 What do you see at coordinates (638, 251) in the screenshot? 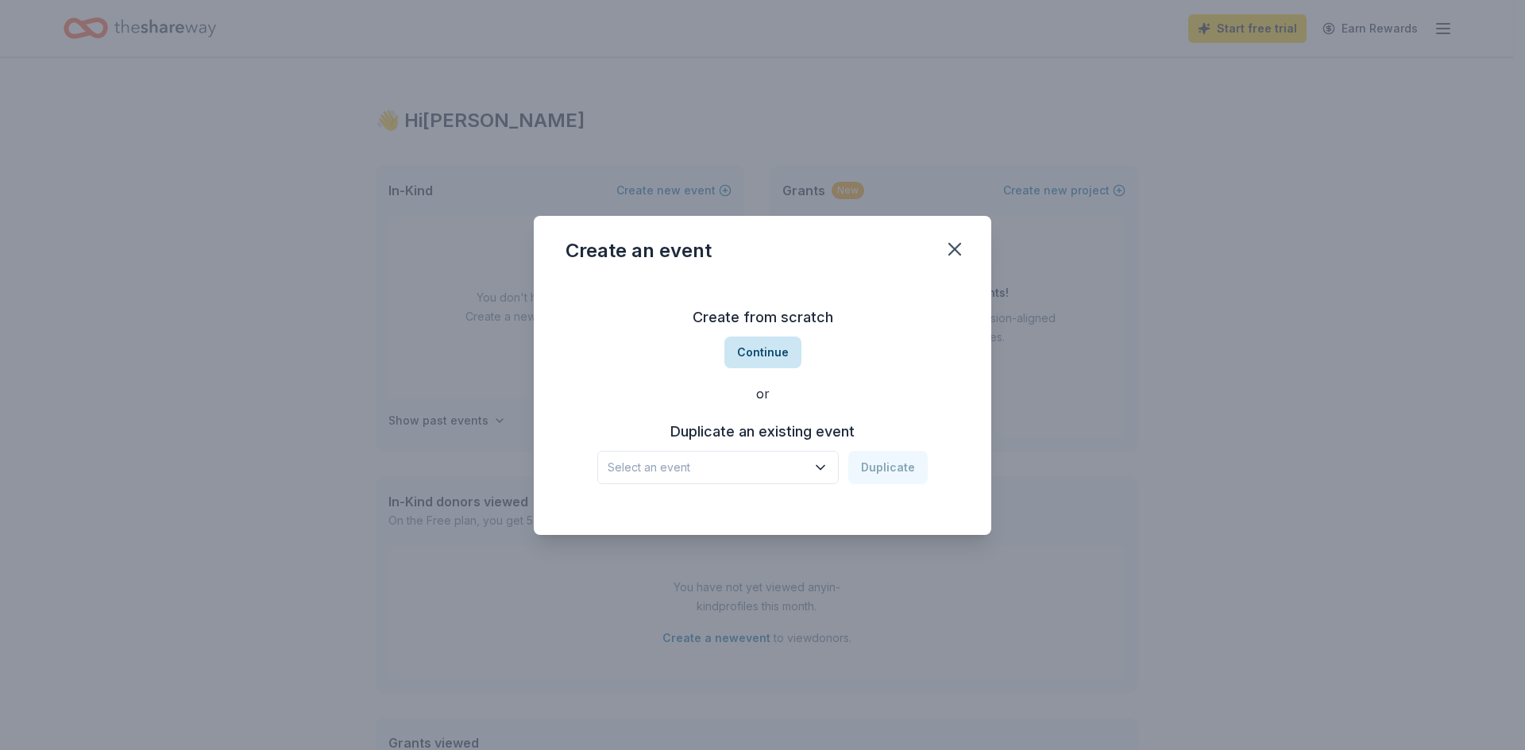
I see `div: Create an event` at bounding box center [638, 251].